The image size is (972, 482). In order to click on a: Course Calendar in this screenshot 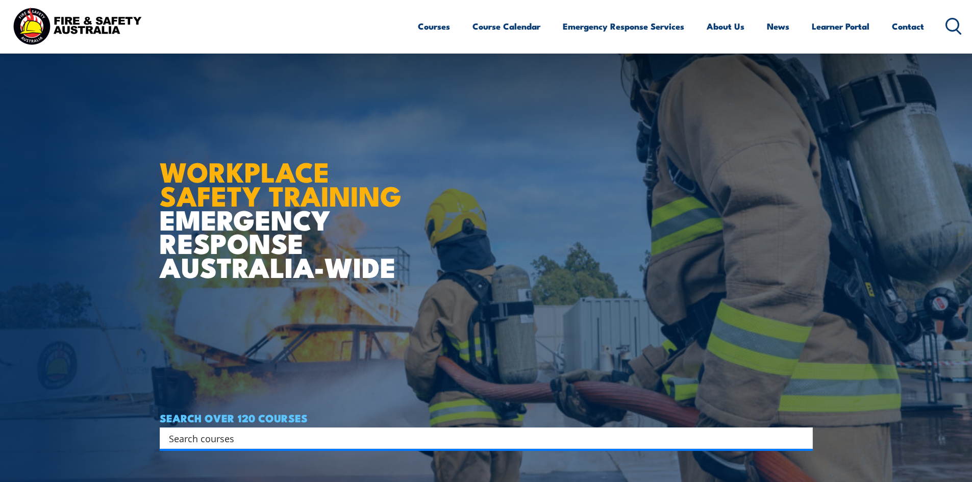, I will do `click(506, 26)`.